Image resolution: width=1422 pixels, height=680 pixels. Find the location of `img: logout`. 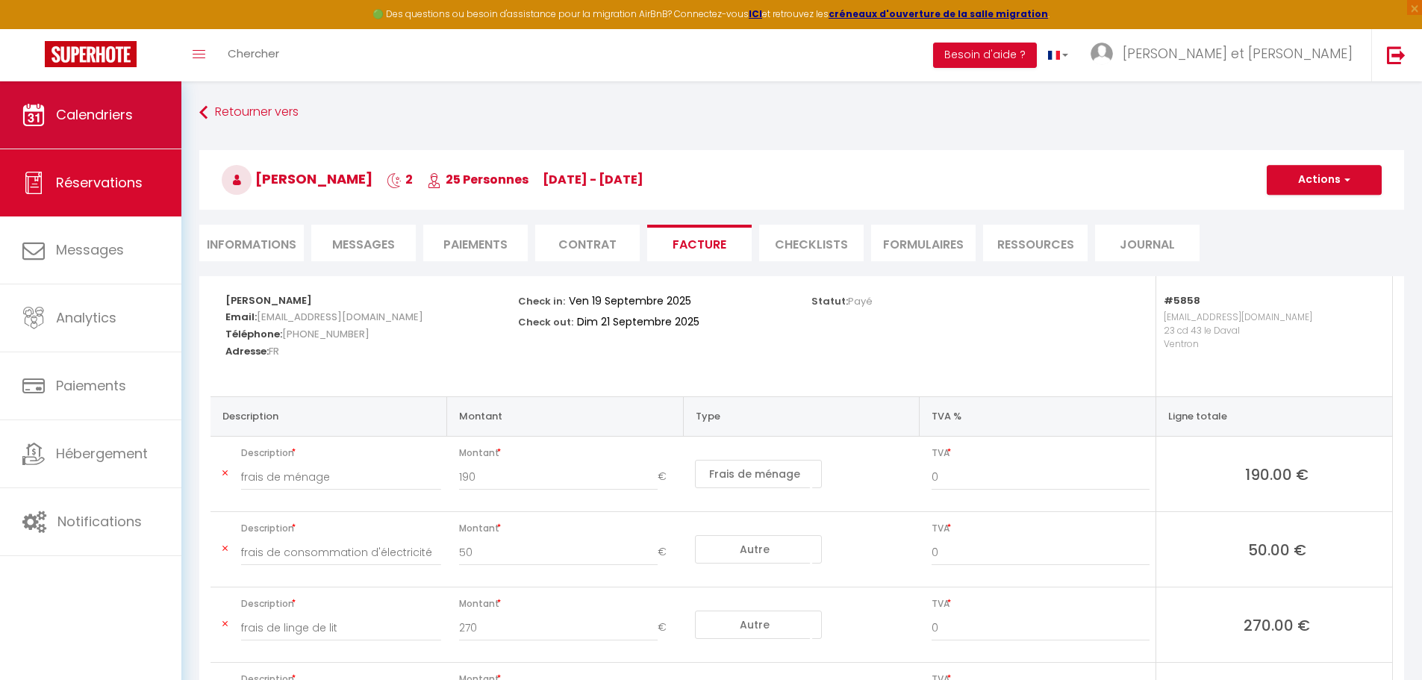

img: logout is located at coordinates (1396, 54).